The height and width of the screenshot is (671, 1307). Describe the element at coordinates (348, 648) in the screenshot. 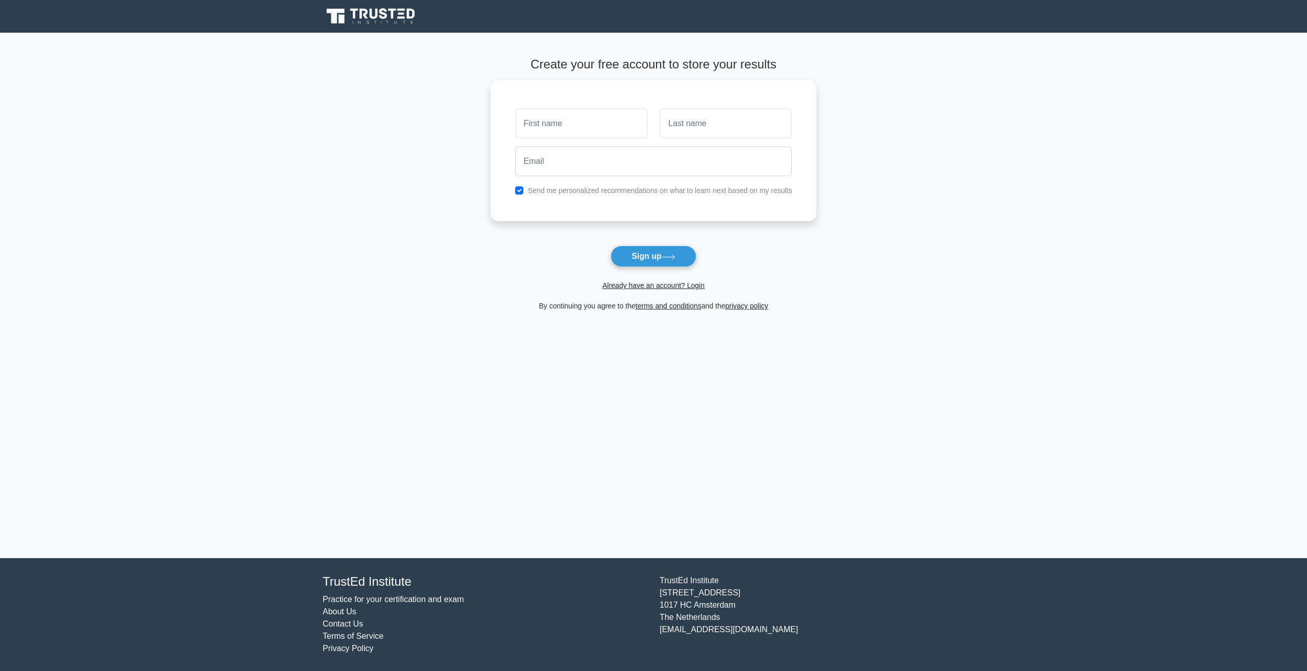

I see `a: Privacy Policy` at that location.